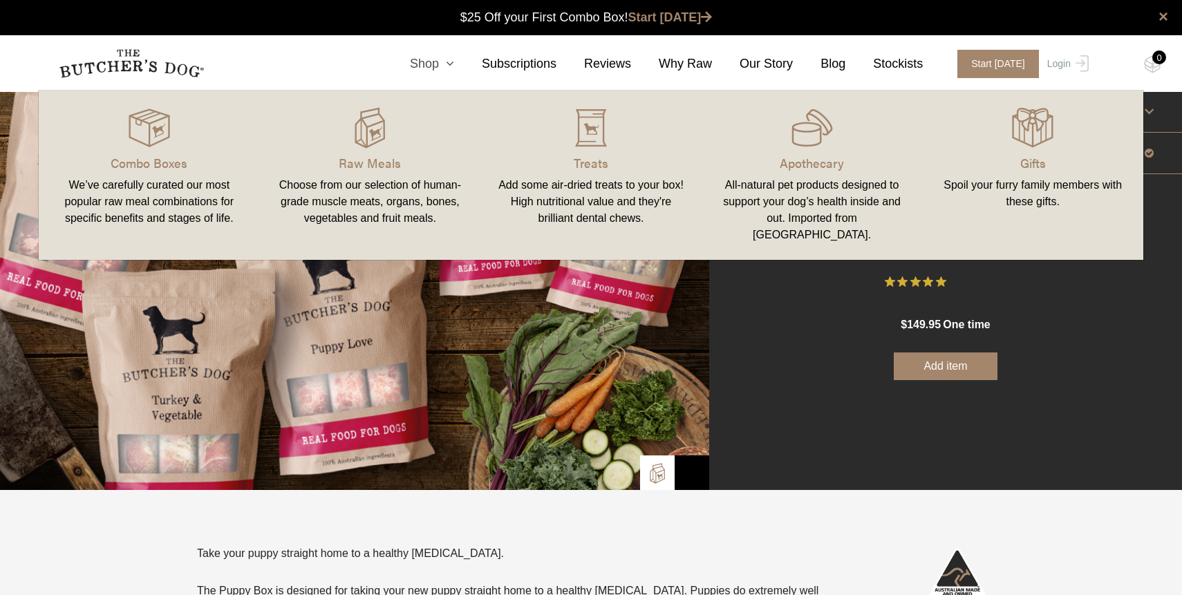  Describe the element at coordinates (812, 162) in the screenshot. I see `p: Apothecary` at that location.